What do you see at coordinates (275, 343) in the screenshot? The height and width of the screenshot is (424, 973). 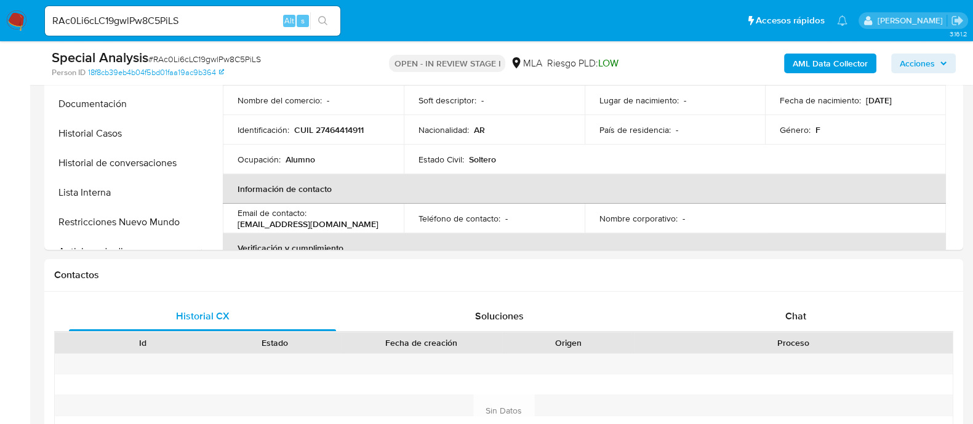 I see `div: Estado` at bounding box center [275, 343].